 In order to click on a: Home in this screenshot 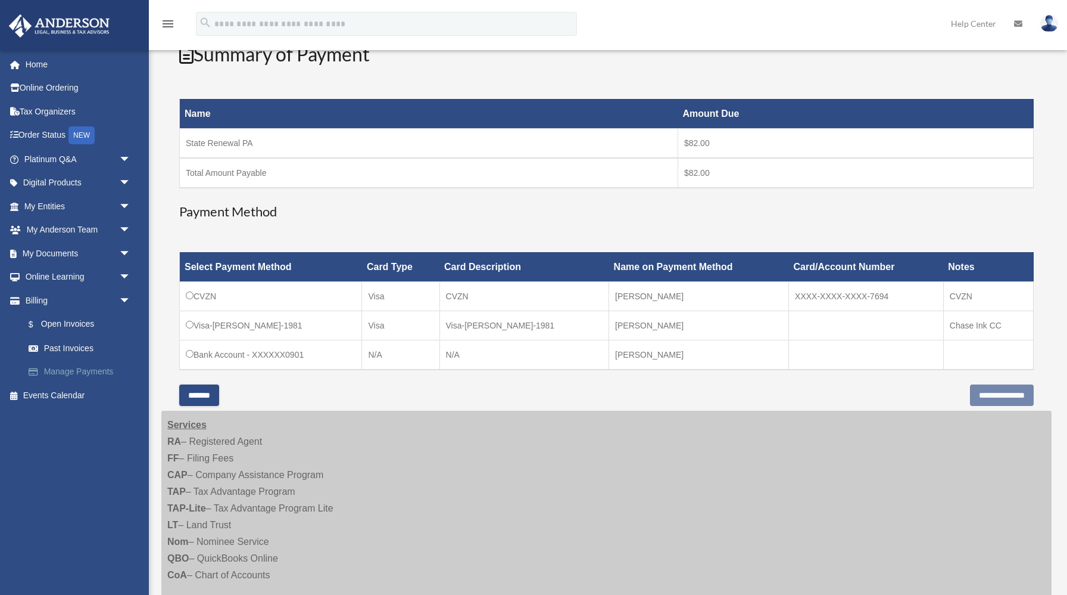, I will do `click(79, 64)`.